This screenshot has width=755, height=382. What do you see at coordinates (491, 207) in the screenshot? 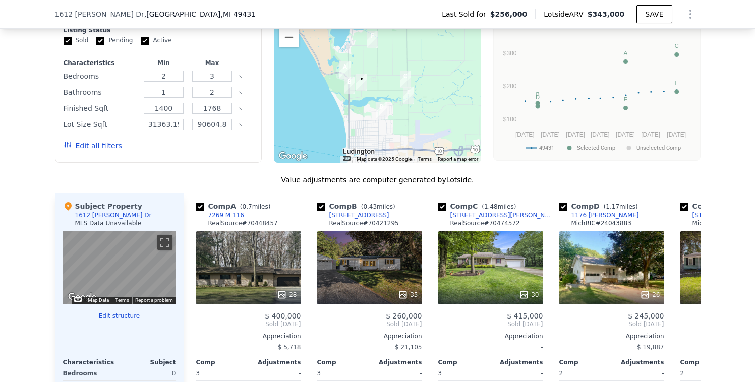
I see `span: 1.48` at bounding box center [491, 207].